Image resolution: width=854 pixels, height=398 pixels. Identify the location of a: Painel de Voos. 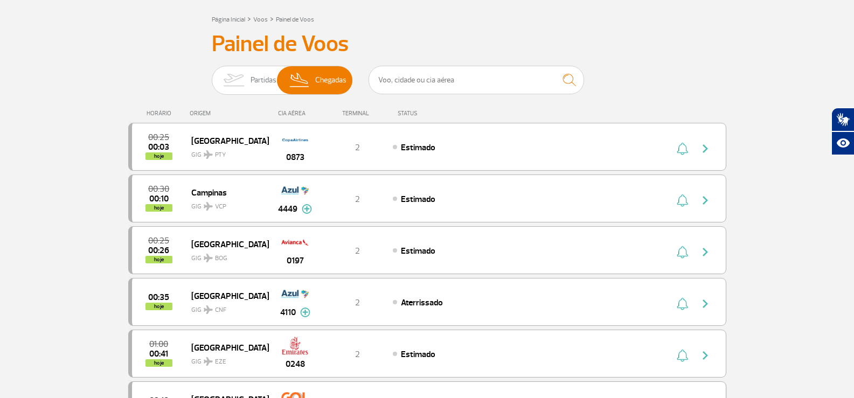
(295, 19).